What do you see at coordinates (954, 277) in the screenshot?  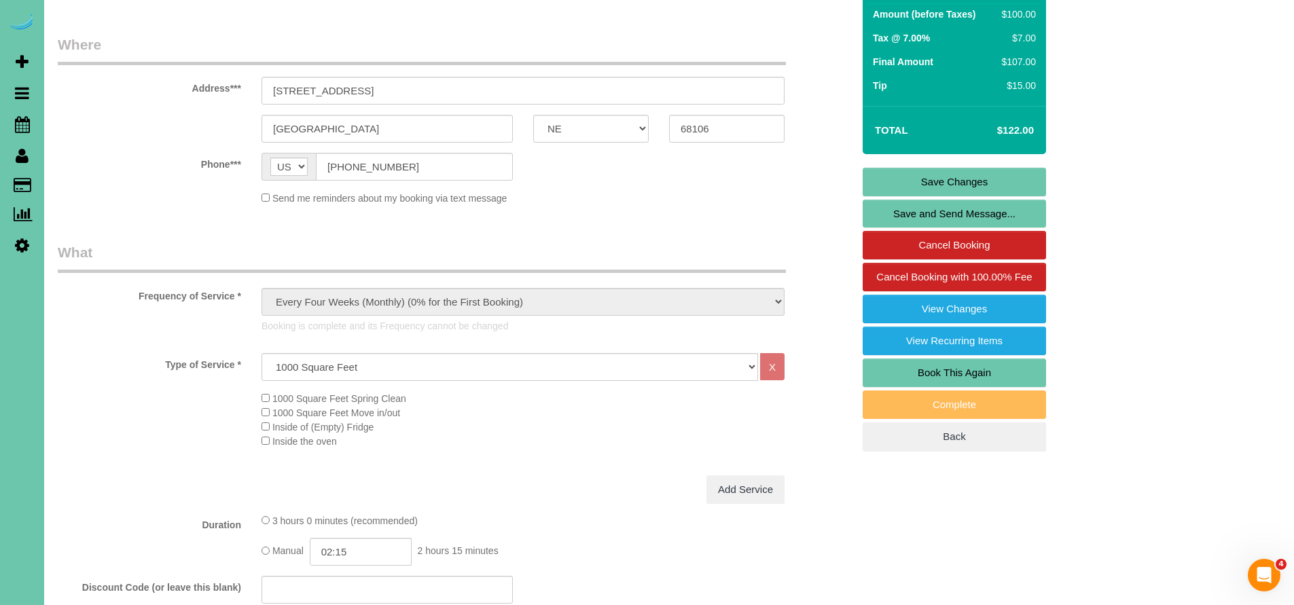 I see `span: Cancel Booking with 100.00% Fee` at bounding box center [954, 277].